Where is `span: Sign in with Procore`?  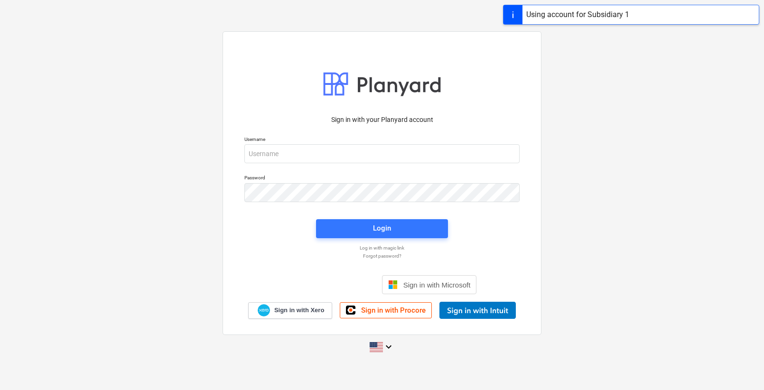
span: Sign in with Procore is located at coordinates (393, 310).